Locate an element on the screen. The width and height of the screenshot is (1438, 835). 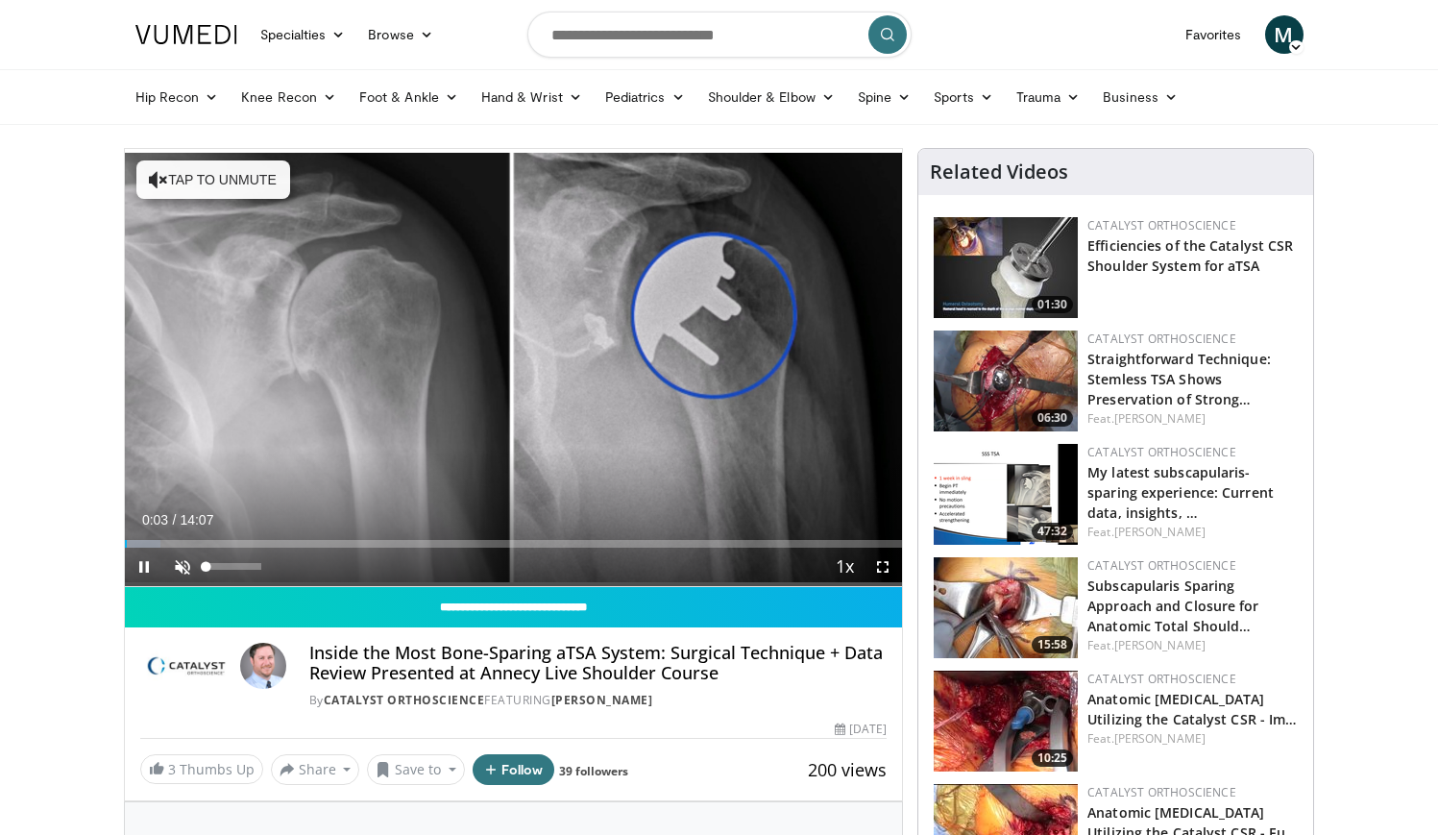
a: Straightforward Technique: Stemless TSA Shows Preservation of Strong… is located at coordinates (1179, 378).